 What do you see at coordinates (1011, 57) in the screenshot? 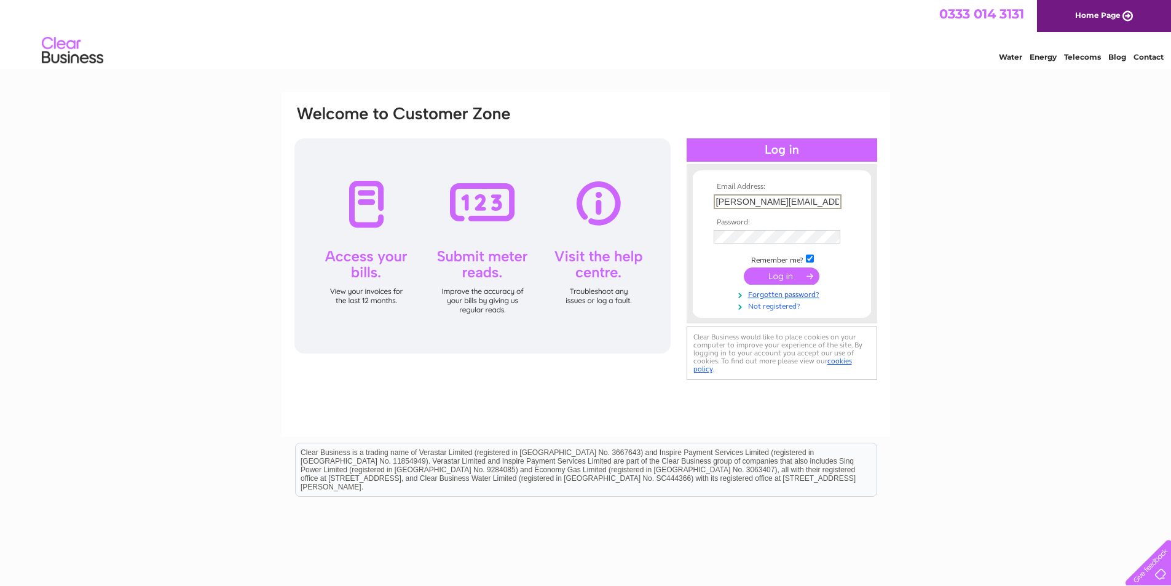
I see `a: Water` at bounding box center [1011, 57].